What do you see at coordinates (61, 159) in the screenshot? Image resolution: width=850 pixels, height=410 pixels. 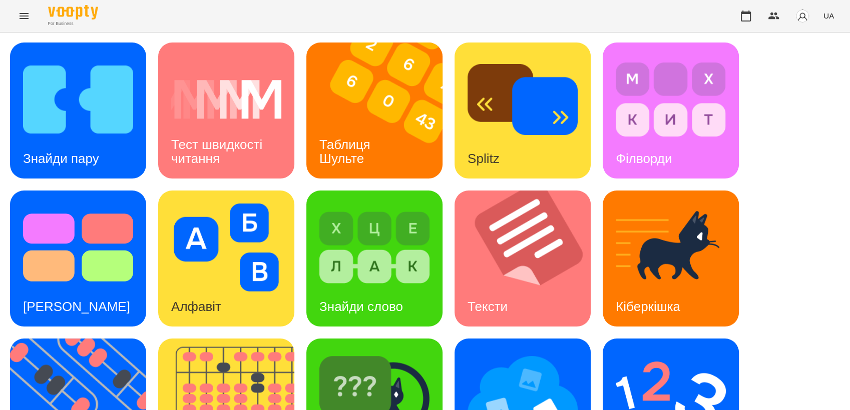 I see `h3: Знайди пару` at bounding box center [61, 159].